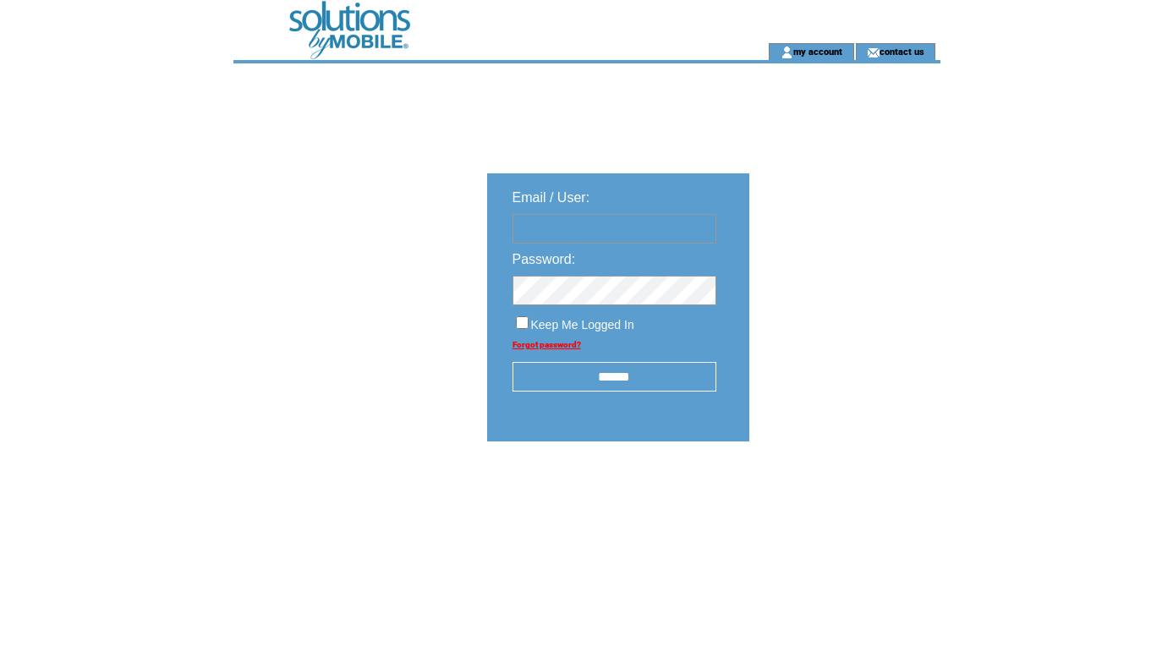 This screenshot has width=1173, height=663. Describe the element at coordinates (818, 51) in the screenshot. I see `a: my account` at that location.